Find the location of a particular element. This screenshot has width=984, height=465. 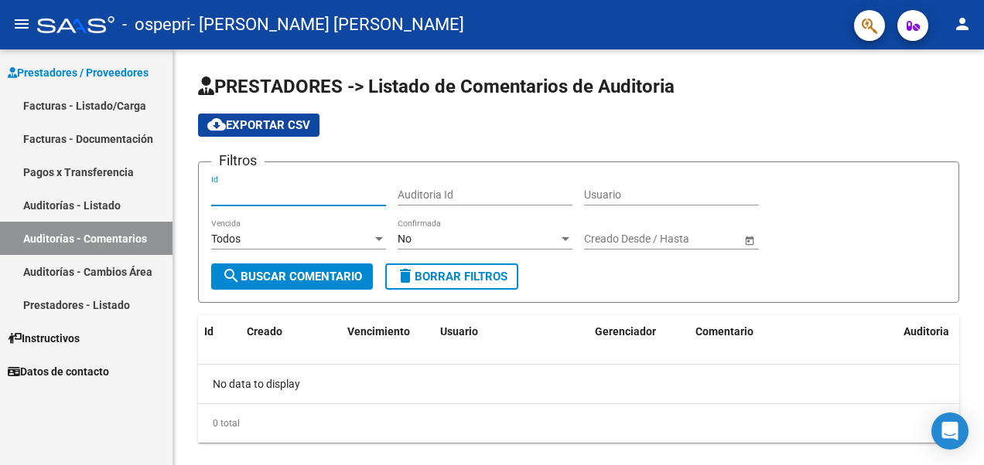

span: Prestadores / Proveedores is located at coordinates (78, 73).